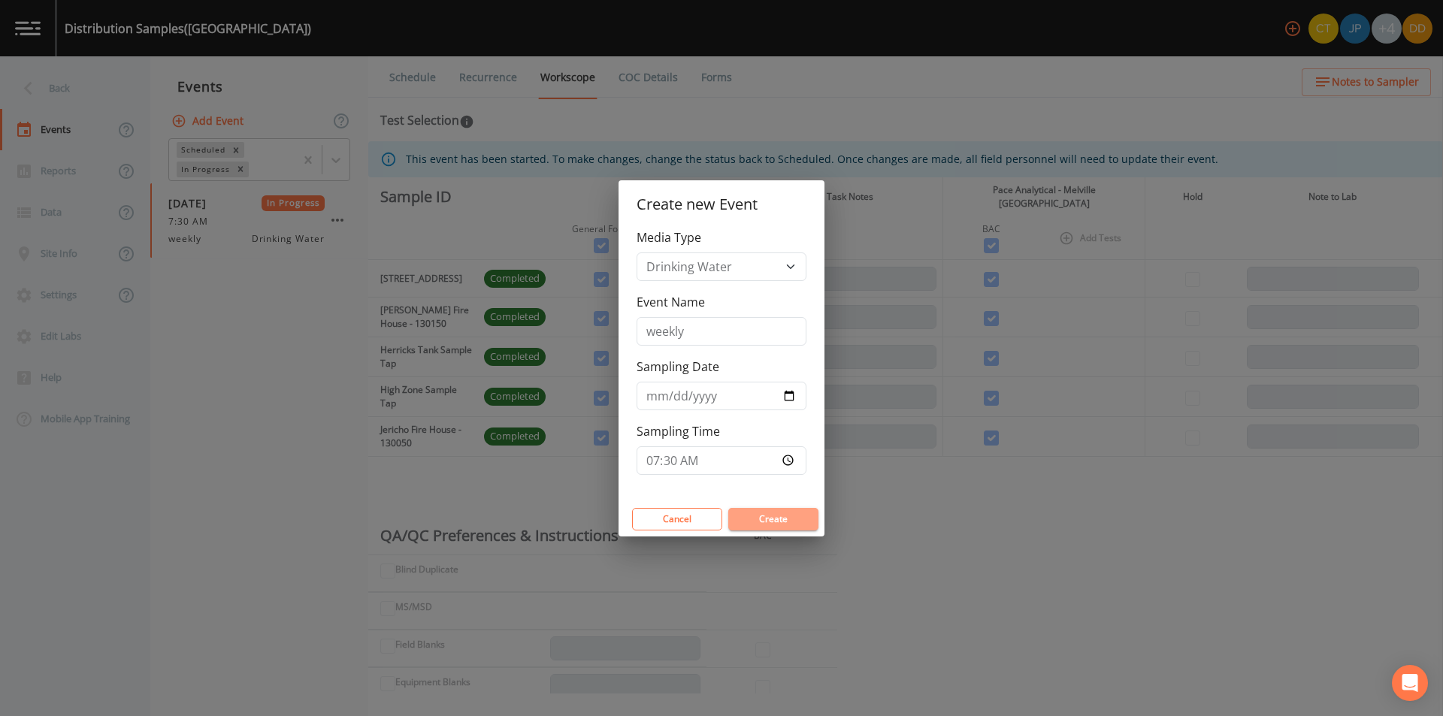  Describe the element at coordinates (722, 204) in the screenshot. I see `h2: Create new Event` at that location.